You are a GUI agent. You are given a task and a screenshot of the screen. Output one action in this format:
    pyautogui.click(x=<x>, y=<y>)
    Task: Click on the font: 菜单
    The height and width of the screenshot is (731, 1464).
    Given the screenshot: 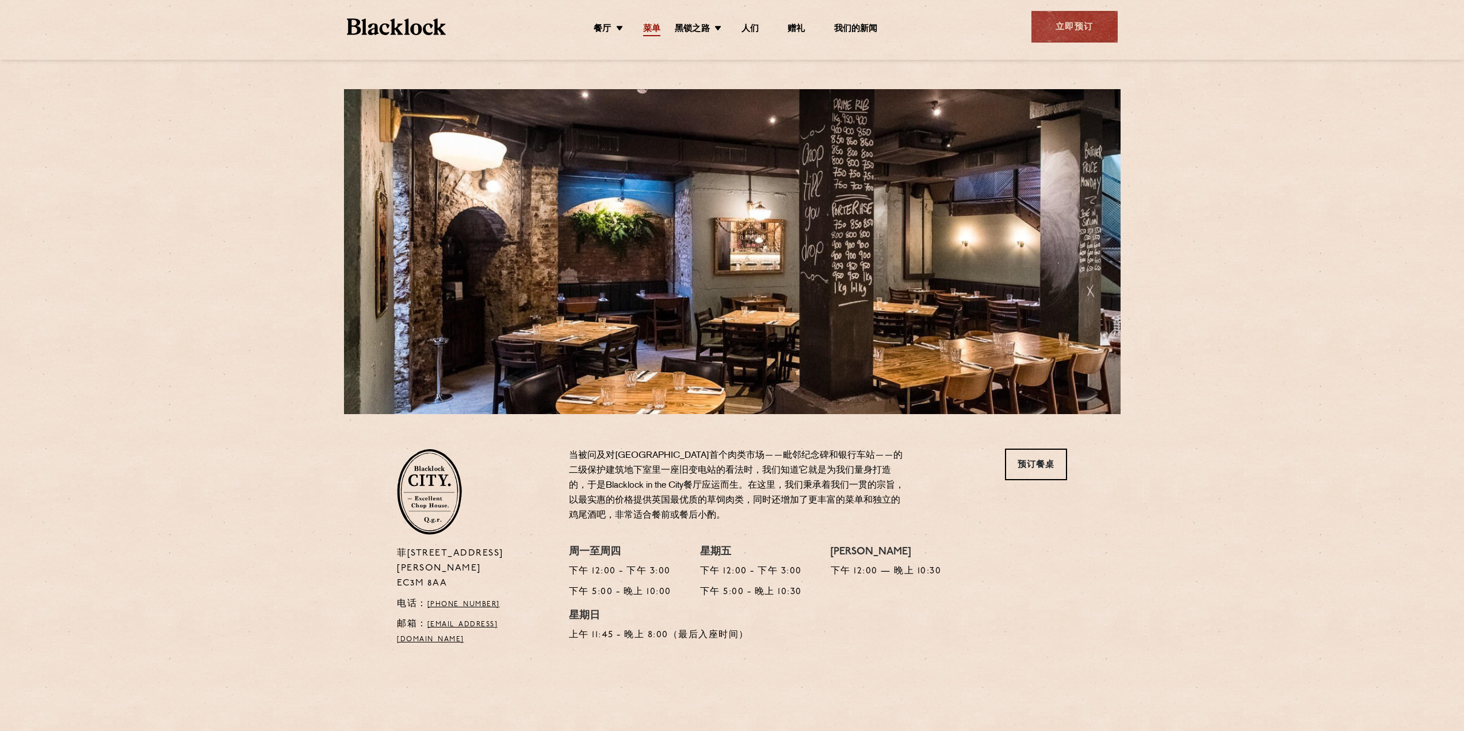 What is the action you would take?
    pyautogui.click(x=652, y=29)
    